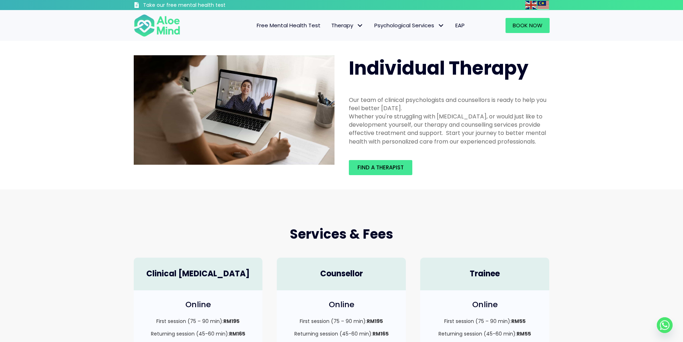 This screenshot has width=683, height=342. I want to click on img: Aloe mind Logo, so click(157, 25).